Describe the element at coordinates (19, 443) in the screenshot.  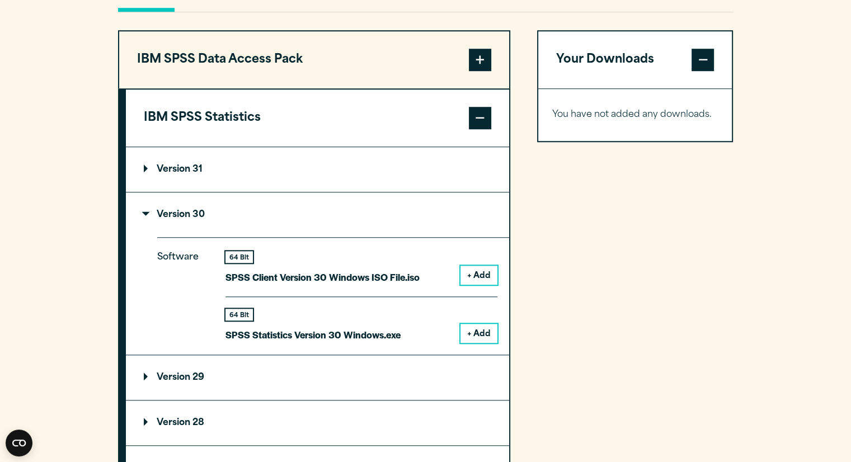
I see `button: Open CMP widget` at that location.